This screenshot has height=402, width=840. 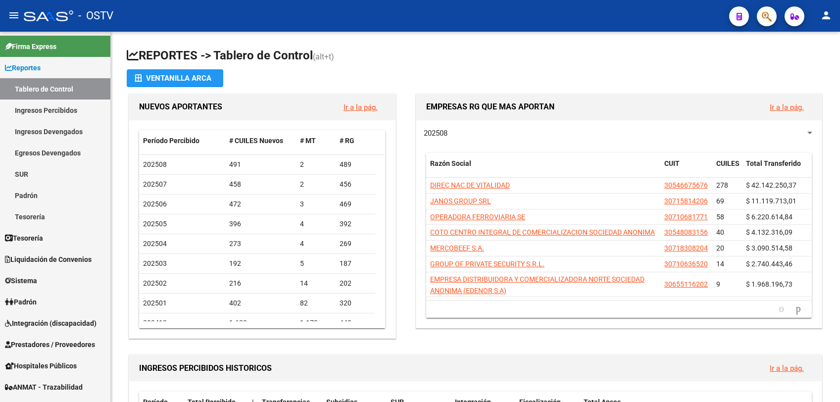 What do you see at coordinates (323, 56) in the screenshot?
I see `span: (alt+t)` at bounding box center [323, 56].